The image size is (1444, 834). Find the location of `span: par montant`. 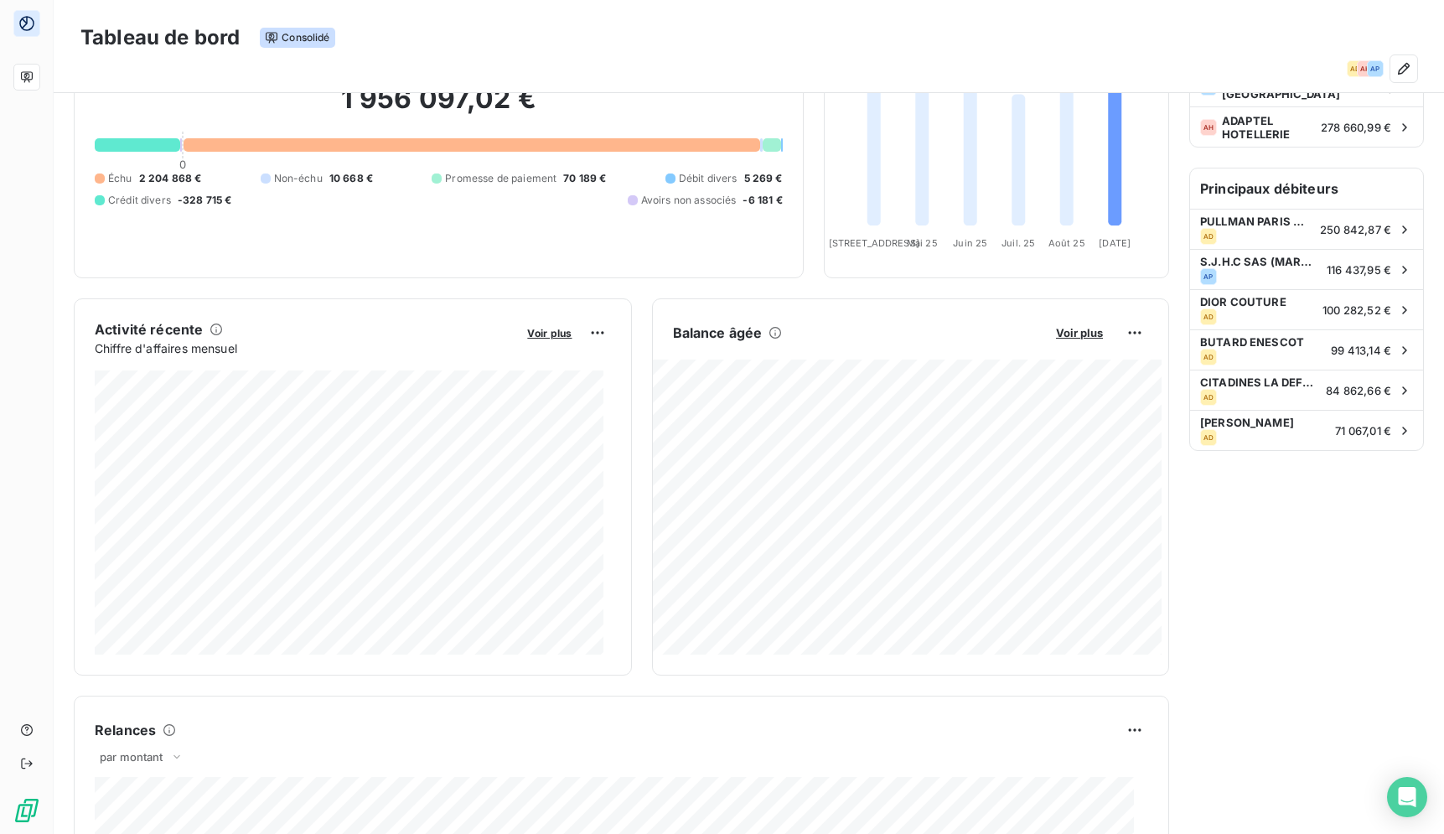

span: par montant is located at coordinates (132, 757).